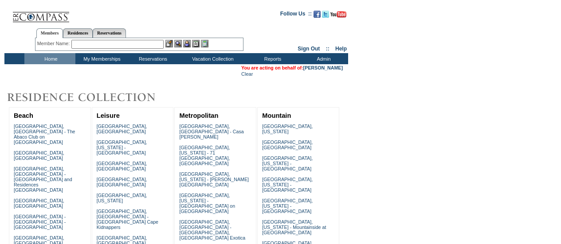  I want to click on img: b_calculator.gif, so click(204, 43).